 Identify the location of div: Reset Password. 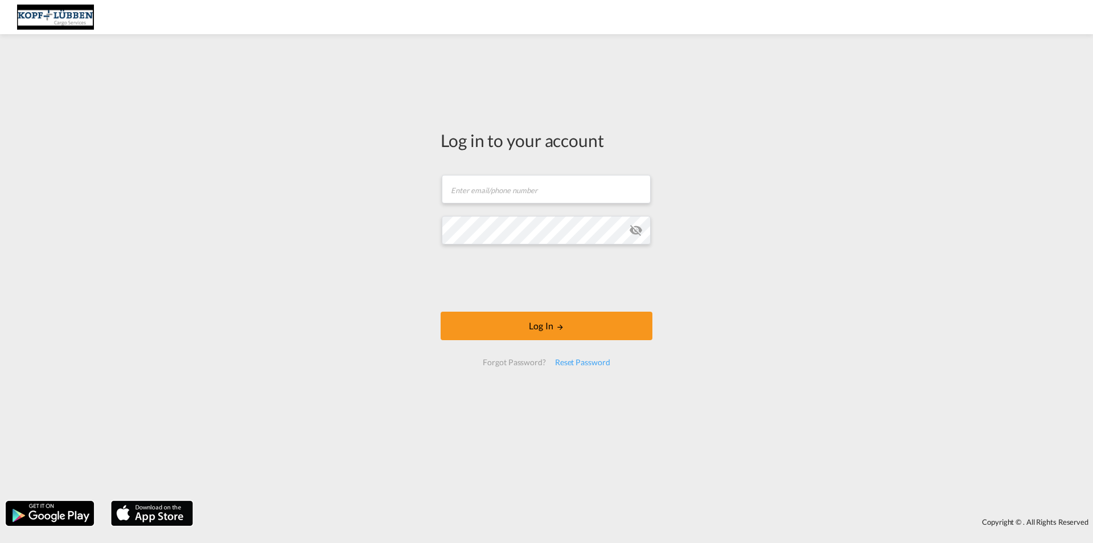
(582, 362).